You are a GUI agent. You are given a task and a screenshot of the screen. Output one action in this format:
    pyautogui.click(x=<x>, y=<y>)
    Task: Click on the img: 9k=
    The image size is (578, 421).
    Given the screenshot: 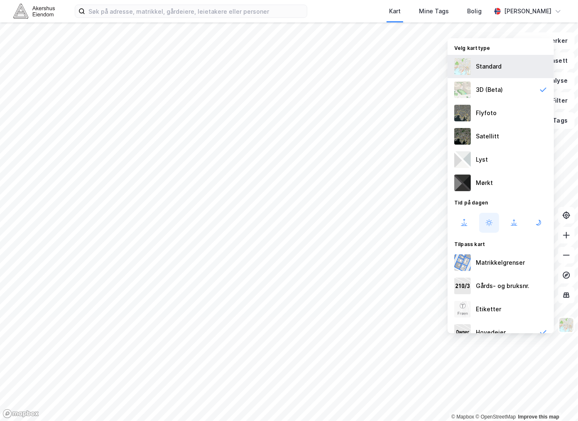 What is the action you would take?
    pyautogui.click(x=463, y=136)
    